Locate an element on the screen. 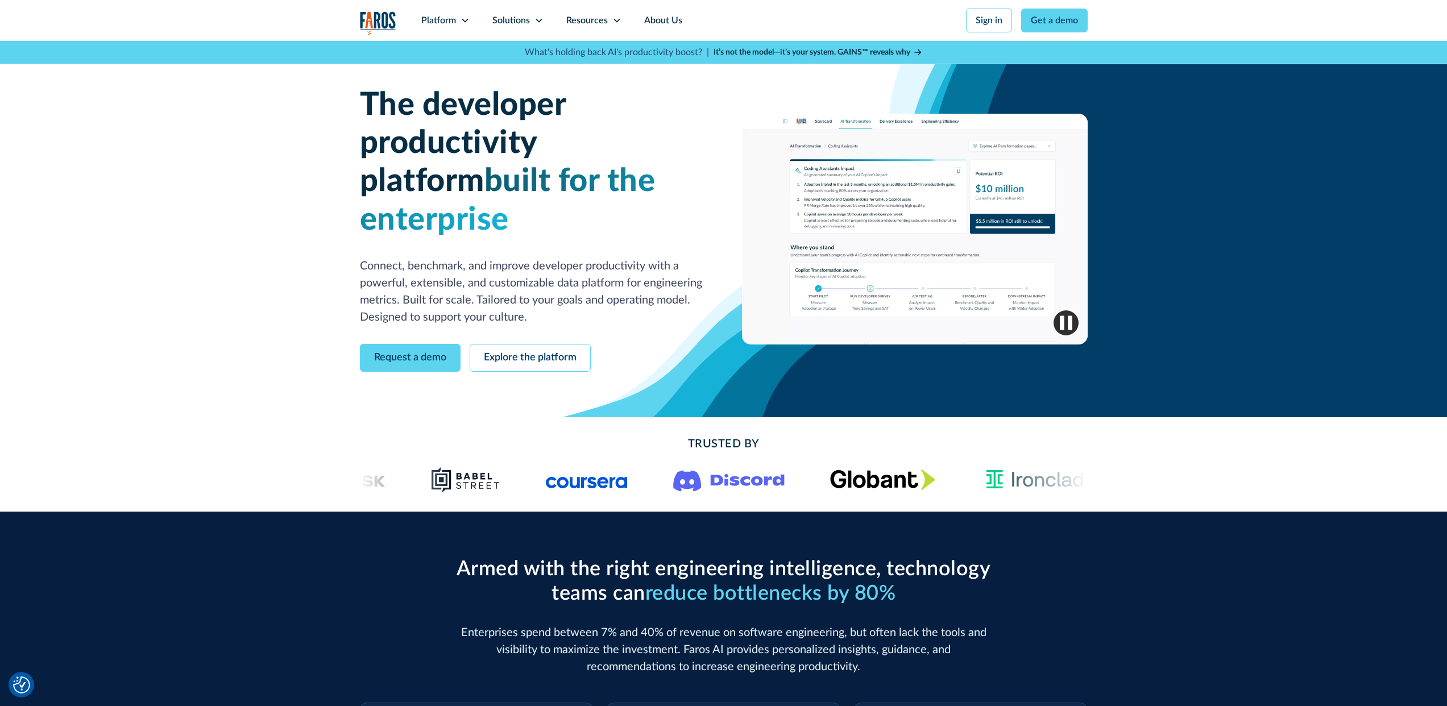  h2: Trusted By is located at coordinates (724, 444).